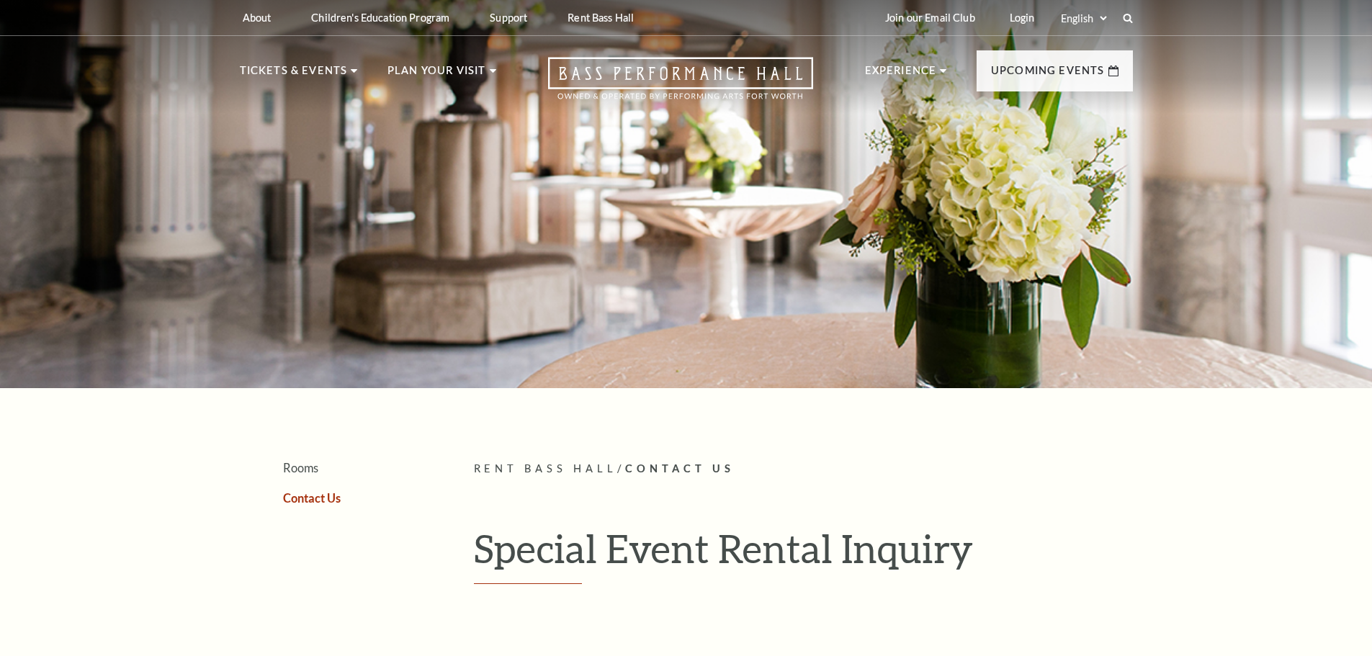 This screenshot has height=656, width=1372. I want to click on p: About, so click(257, 17).